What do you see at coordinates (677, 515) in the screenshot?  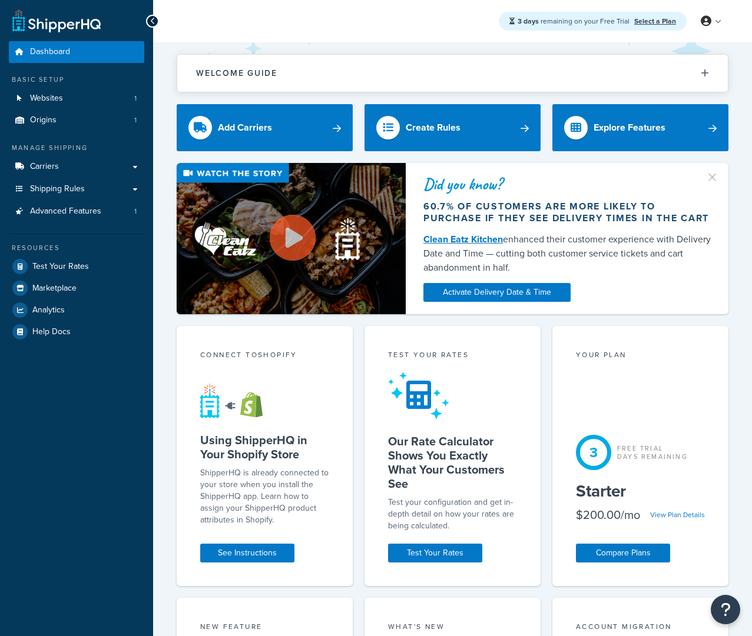 I see `a: View Plan Details` at bounding box center [677, 515].